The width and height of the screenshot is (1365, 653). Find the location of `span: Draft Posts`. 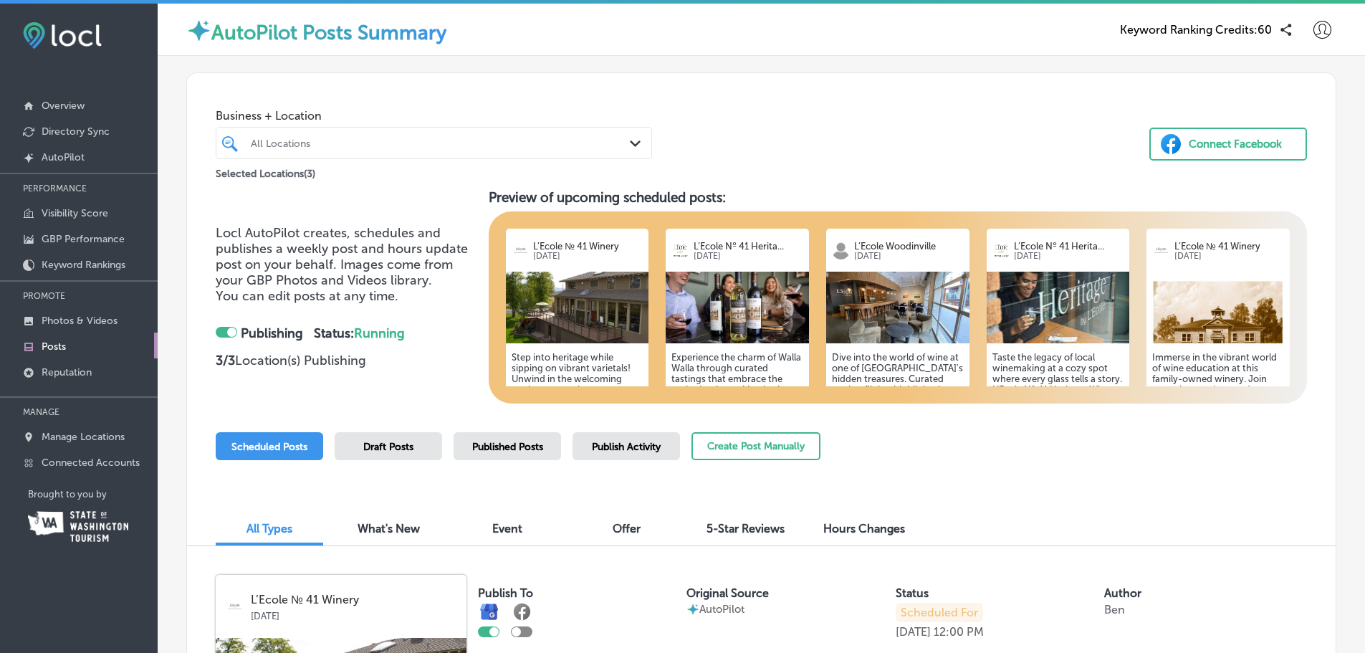

span: Draft Posts is located at coordinates (388, 446).